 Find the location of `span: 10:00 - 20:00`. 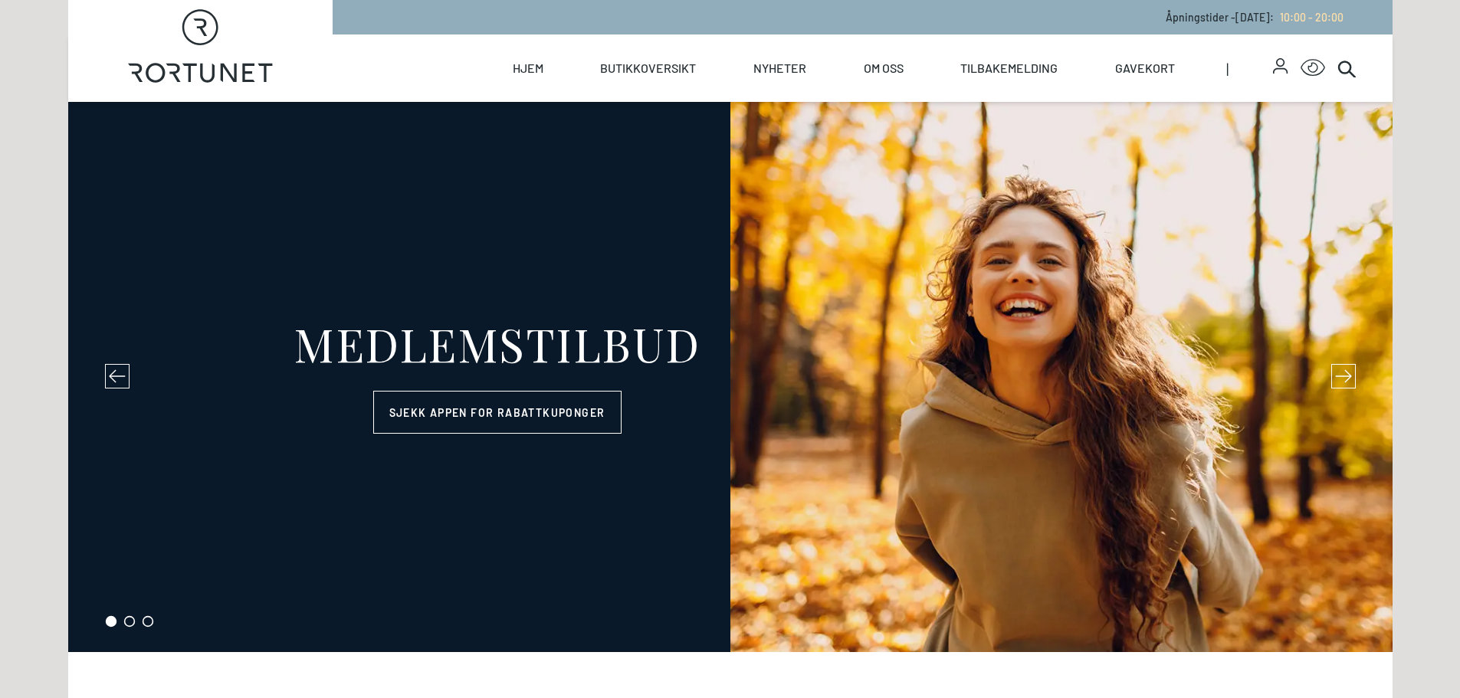

span: 10:00 - 20:00 is located at coordinates (1311, 17).